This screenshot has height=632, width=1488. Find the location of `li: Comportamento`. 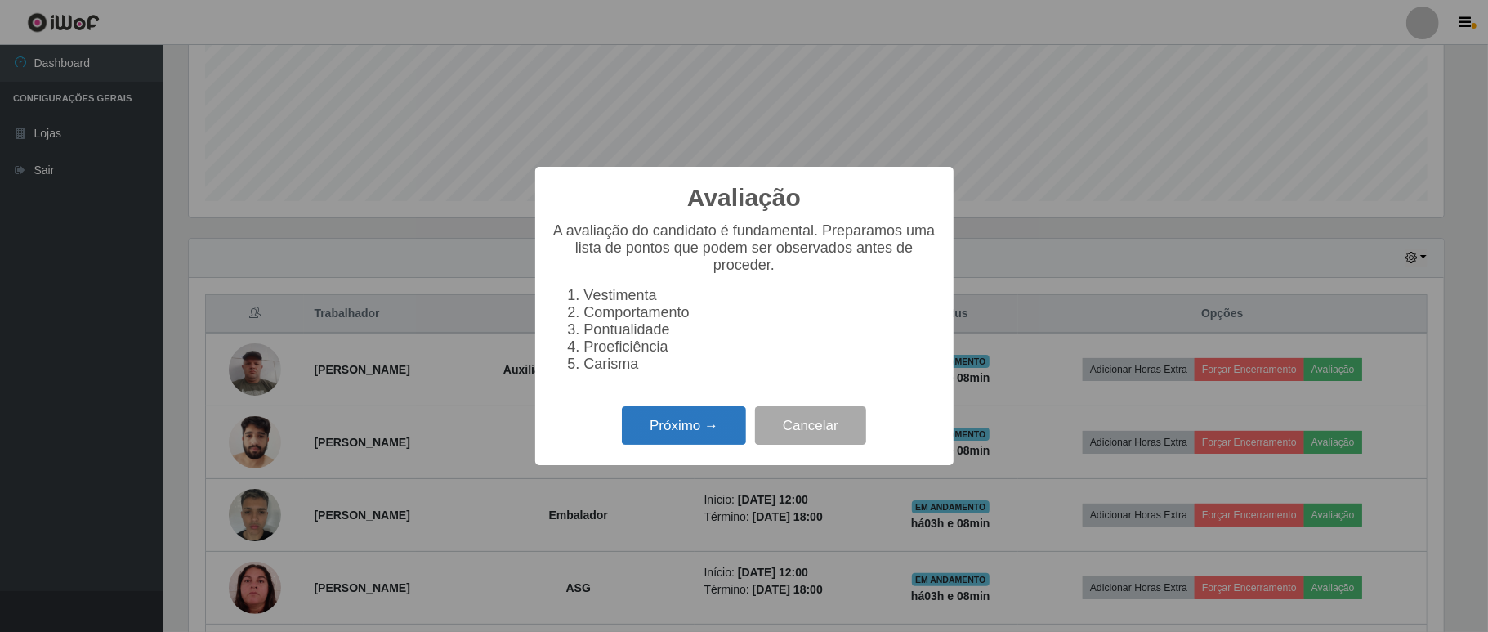

li: Comportamento is located at coordinates (761, 312).